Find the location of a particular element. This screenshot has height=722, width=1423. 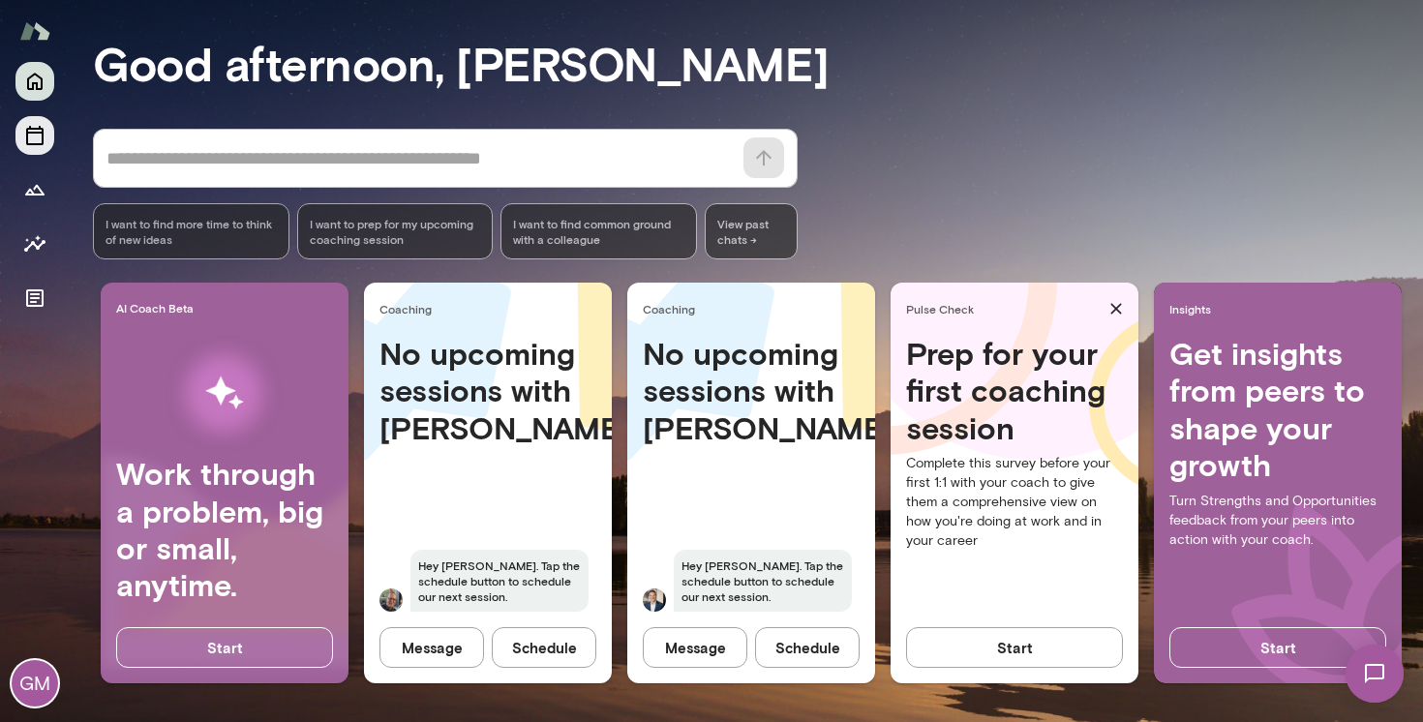

img: AI Workflows is located at coordinates (225, 393).